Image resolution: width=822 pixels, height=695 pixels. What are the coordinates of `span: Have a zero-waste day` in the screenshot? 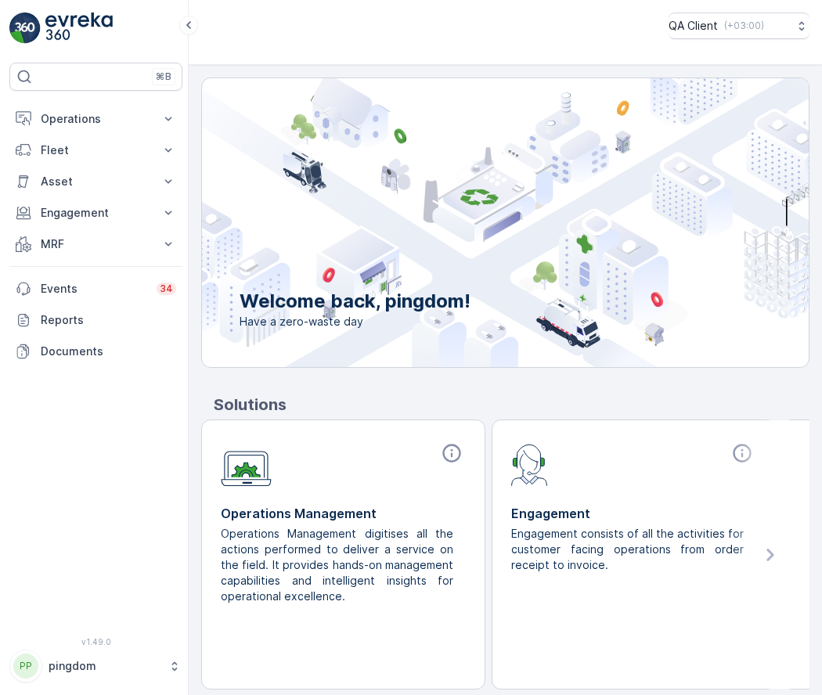 It's located at (355, 322).